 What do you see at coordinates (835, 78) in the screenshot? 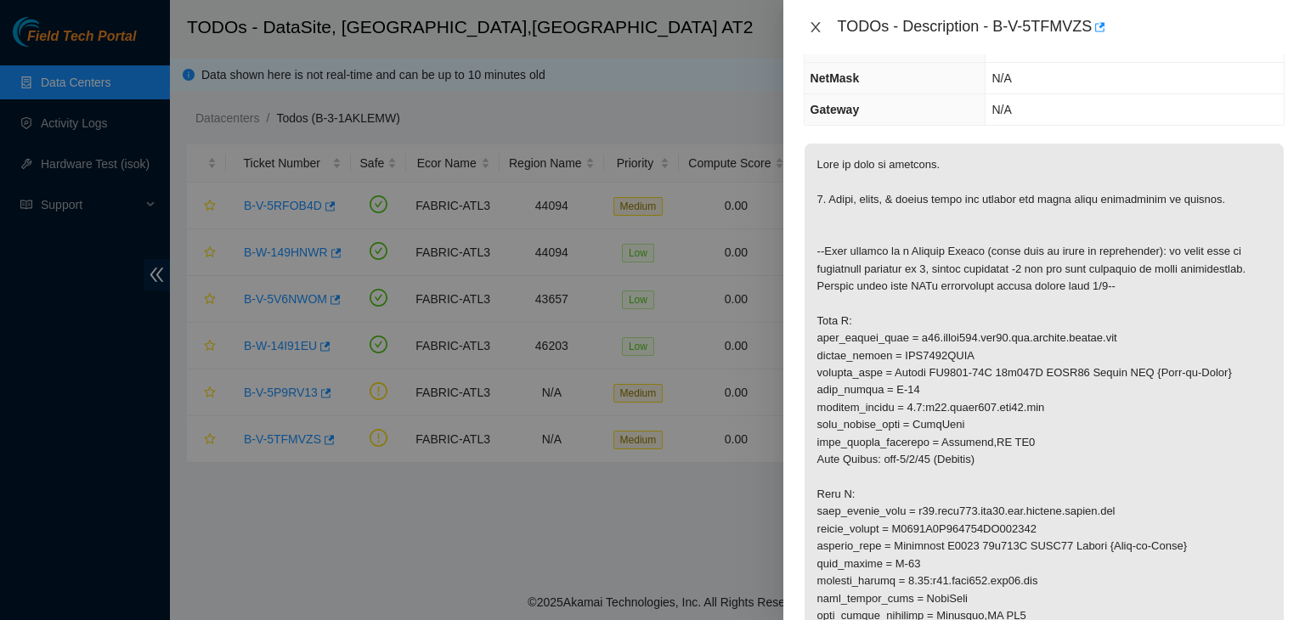
I see `span: NetMask` at bounding box center [835, 78].